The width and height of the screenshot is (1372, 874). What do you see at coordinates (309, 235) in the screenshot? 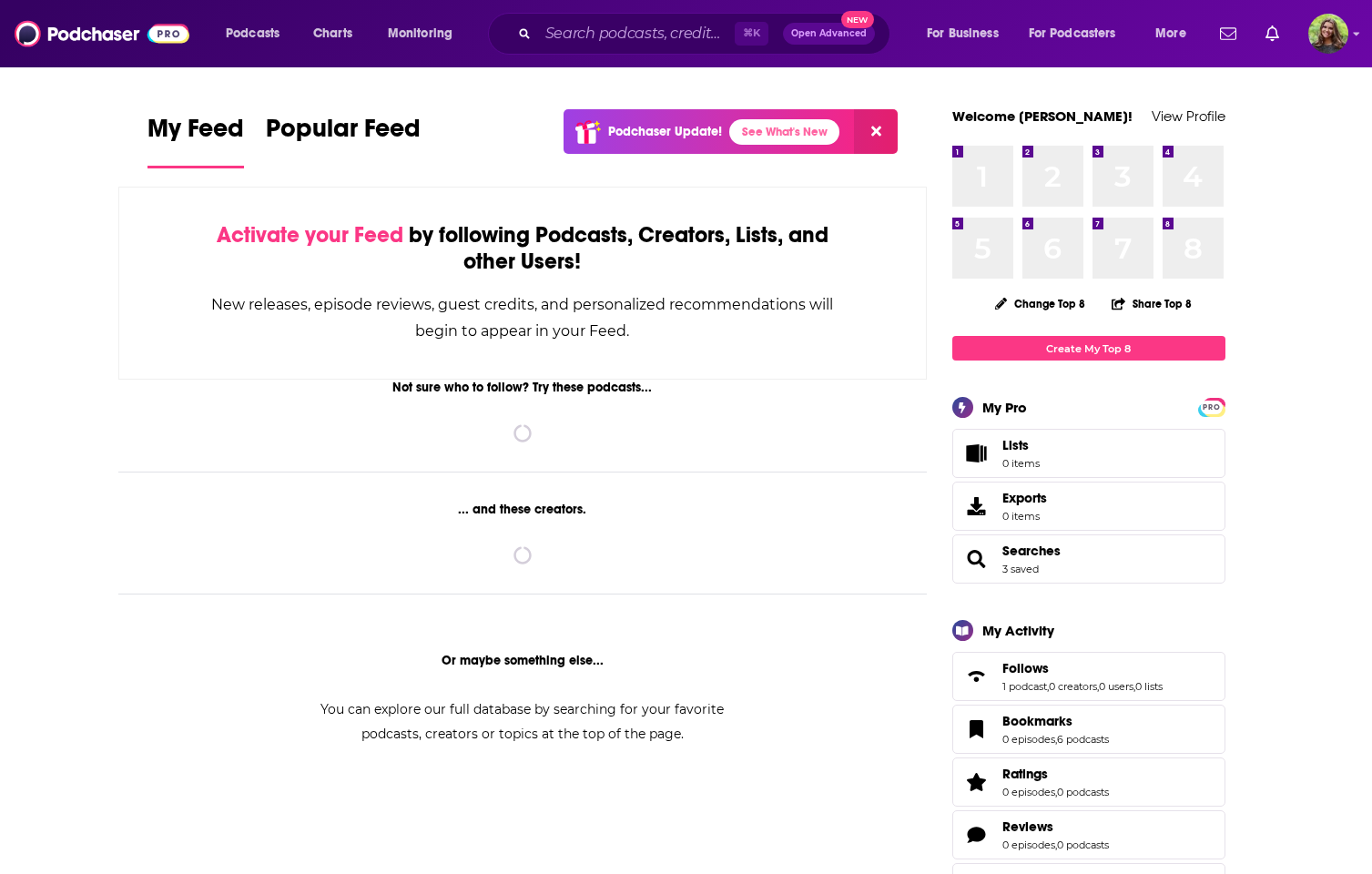
I see `span: Activate your Feed` at bounding box center [309, 235].